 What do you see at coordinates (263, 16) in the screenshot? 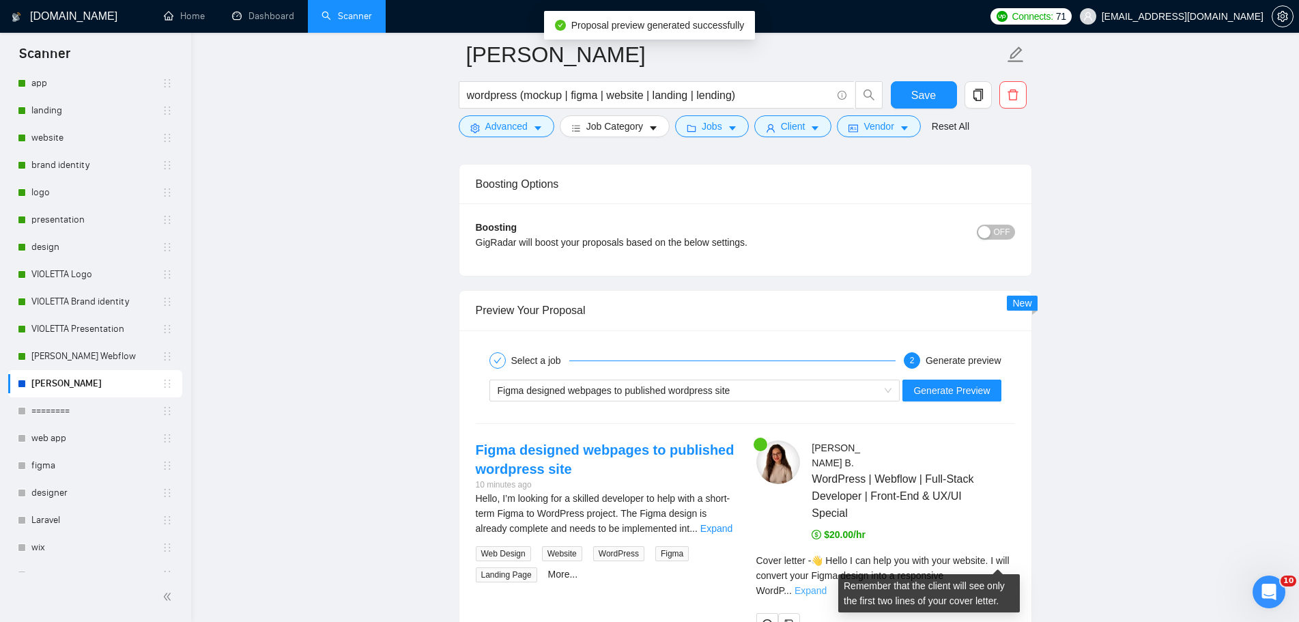
I see `a: dashboardDashboard` at bounding box center [263, 16].